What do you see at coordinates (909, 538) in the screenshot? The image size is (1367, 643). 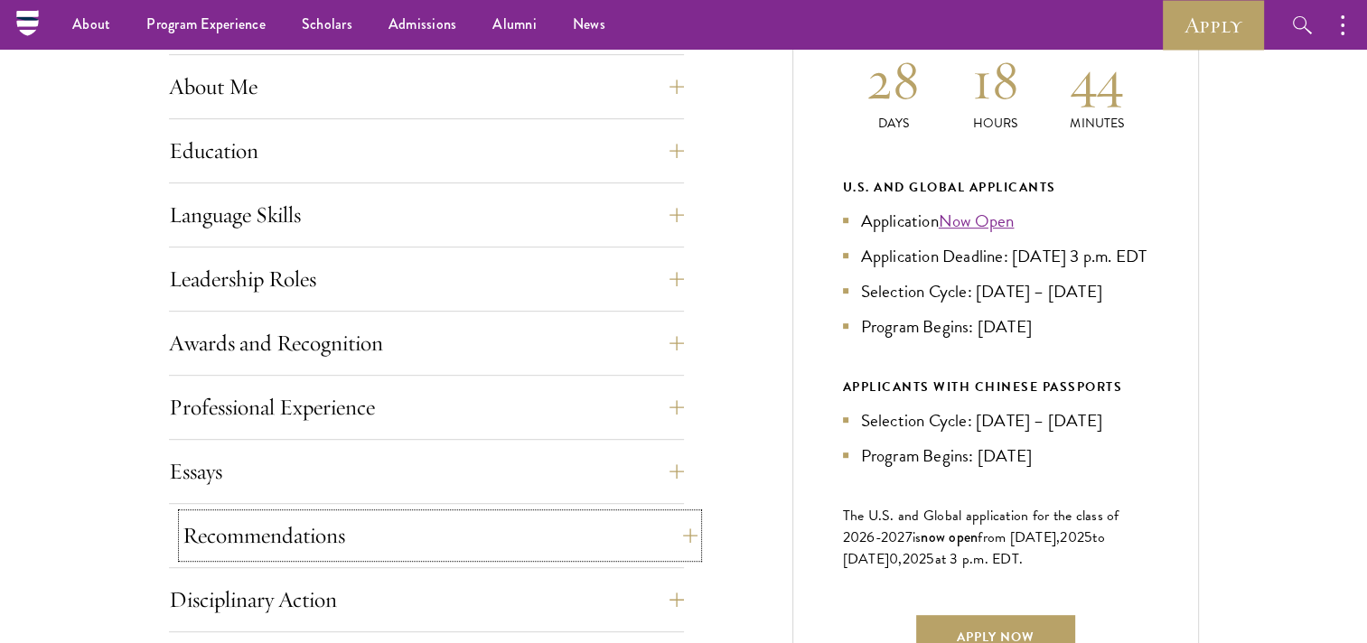 I see `span: 7` at bounding box center [909, 538].